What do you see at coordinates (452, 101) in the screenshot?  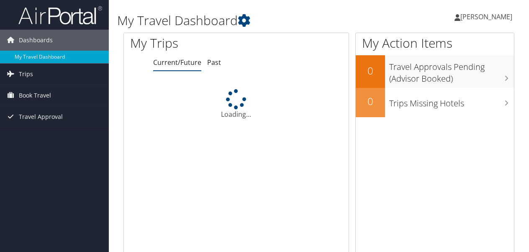 I see `h3: Trips Missing Hotels` at bounding box center [452, 101].